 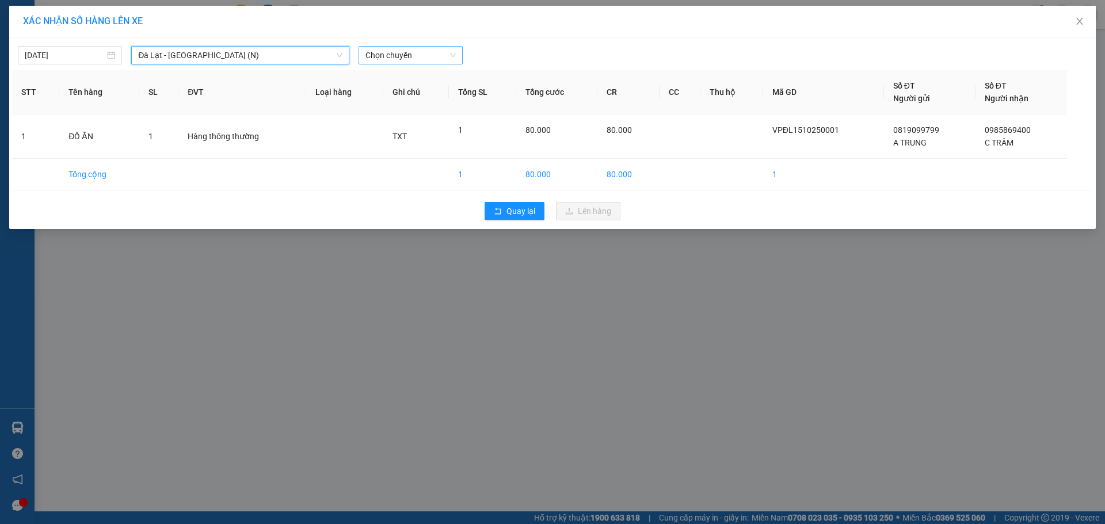 I want to click on span: XÁC NHẬN SỐ HÀNG LÊN XE, so click(x=83, y=21).